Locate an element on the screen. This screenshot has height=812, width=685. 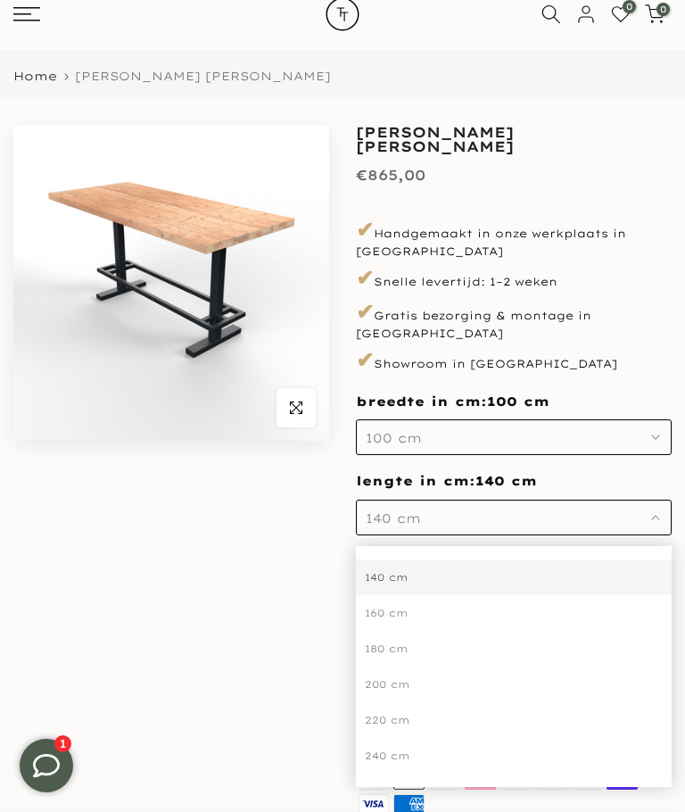
div: 200 cm is located at coordinates (514, 685).